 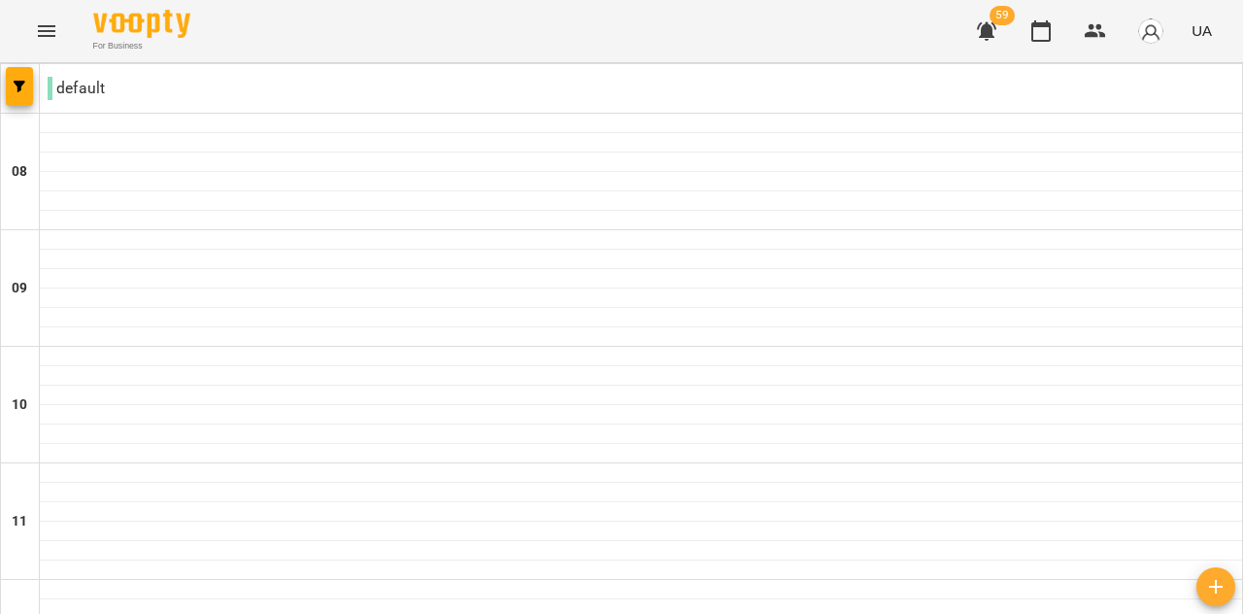 I want to click on h6: 09, so click(x=19, y=288).